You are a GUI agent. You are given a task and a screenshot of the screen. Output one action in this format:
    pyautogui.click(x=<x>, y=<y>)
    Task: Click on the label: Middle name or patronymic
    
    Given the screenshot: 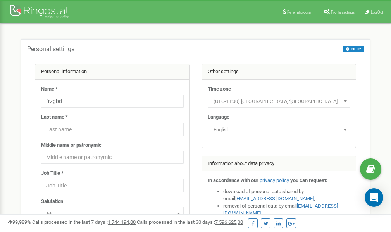 What is the action you would take?
    pyautogui.click(x=71, y=145)
    